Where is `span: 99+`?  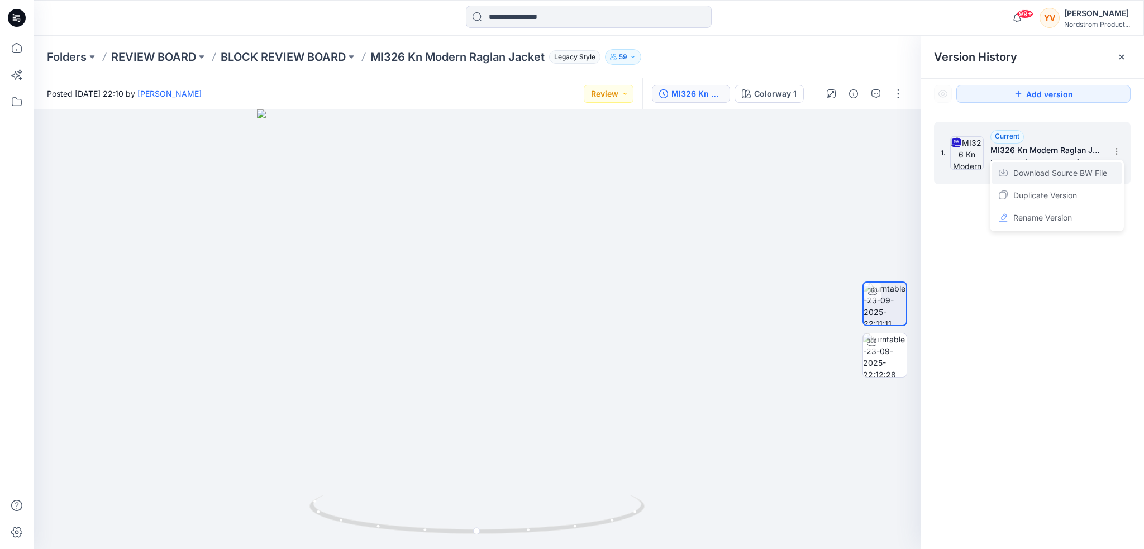
span: 99+ is located at coordinates (1025, 14).